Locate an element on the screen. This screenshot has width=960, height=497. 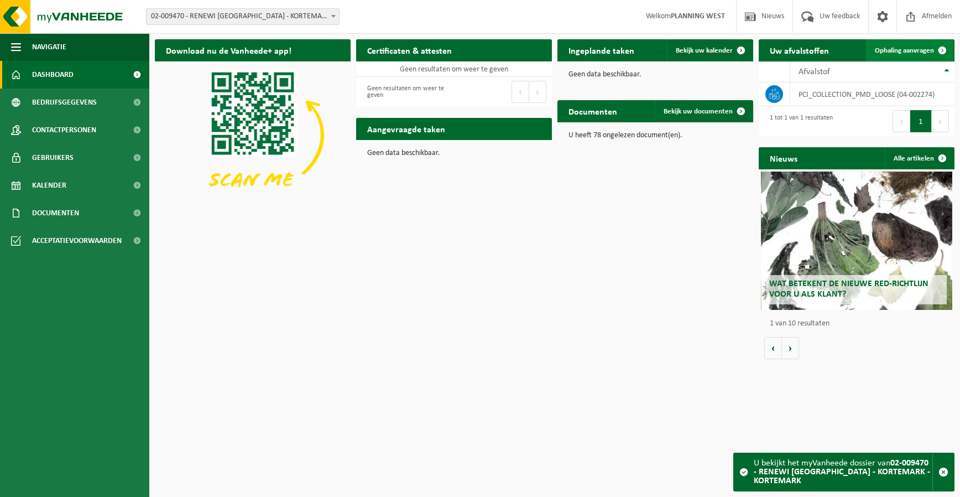
span: Bedrijfsgegevens is located at coordinates (64, 102).